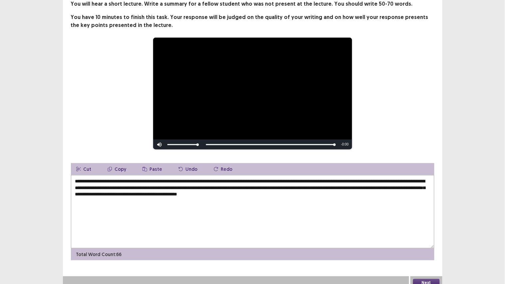 The height and width of the screenshot is (284, 505). I want to click on button: Cut, so click(84, 169).